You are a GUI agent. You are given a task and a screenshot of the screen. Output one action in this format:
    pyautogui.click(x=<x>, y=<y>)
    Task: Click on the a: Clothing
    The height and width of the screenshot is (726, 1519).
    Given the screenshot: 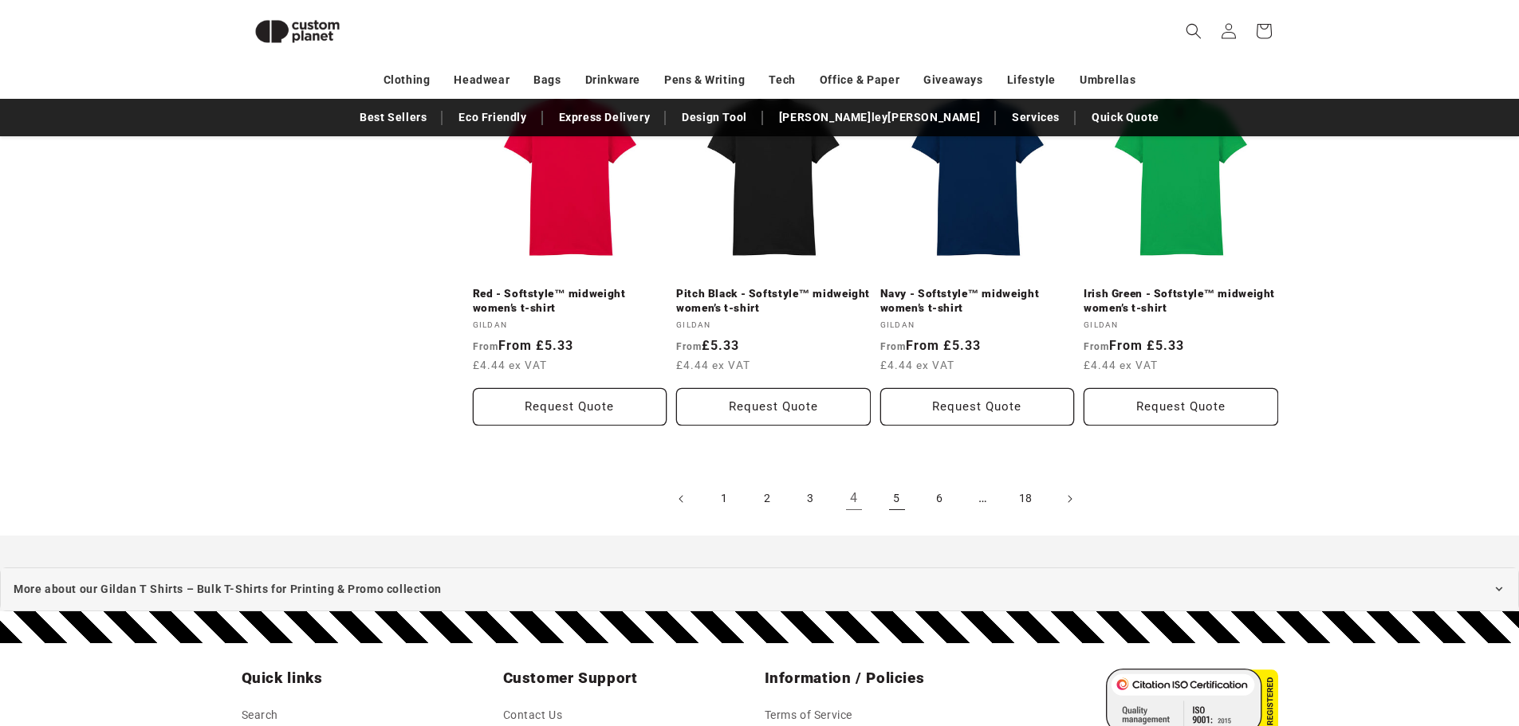 What is the action you would take?
    pyautogui.click(x=407, y=80)
    